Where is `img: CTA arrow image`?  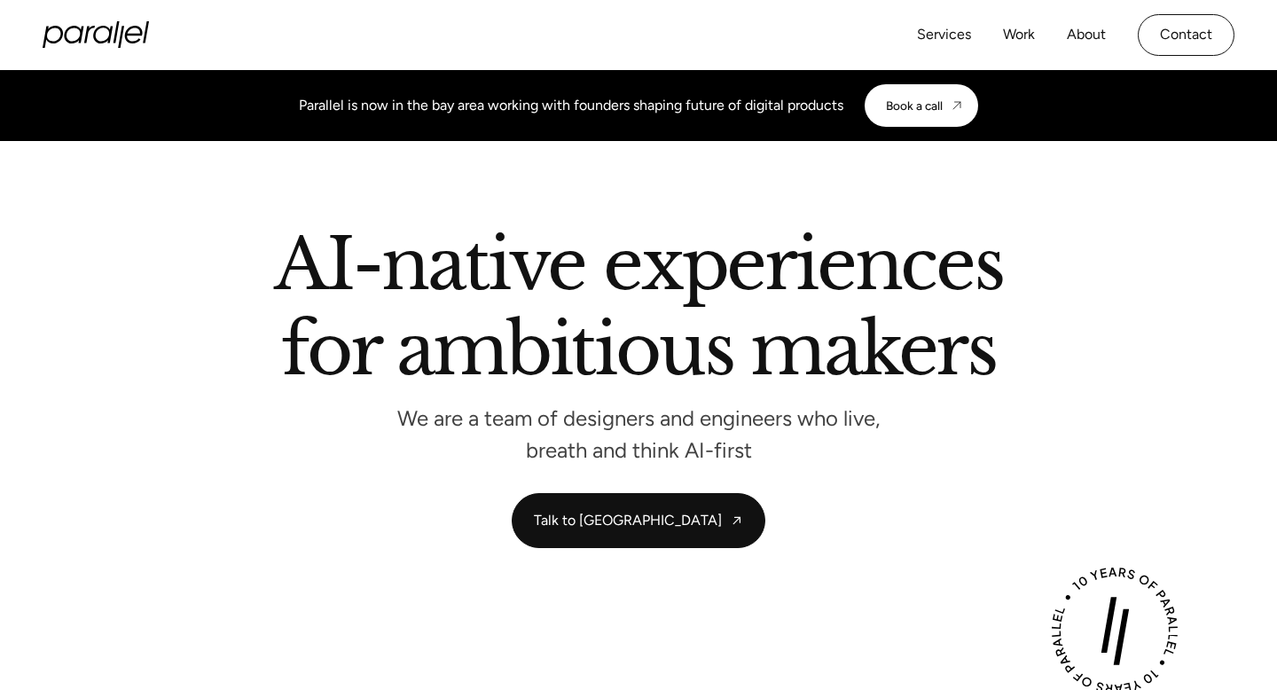
img: CTA arrow image is located at coordinates (957, 105).